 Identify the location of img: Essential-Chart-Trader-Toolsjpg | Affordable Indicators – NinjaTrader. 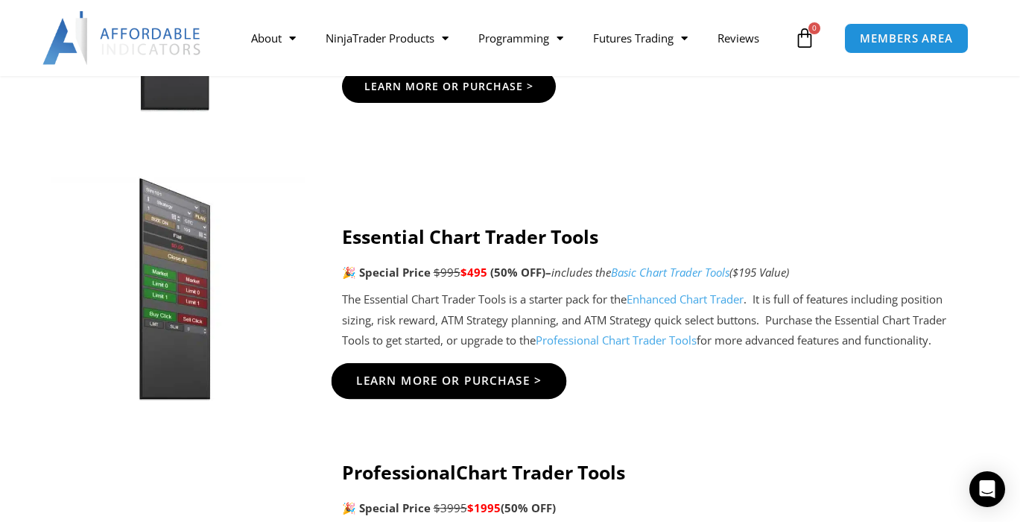
(174, 288).